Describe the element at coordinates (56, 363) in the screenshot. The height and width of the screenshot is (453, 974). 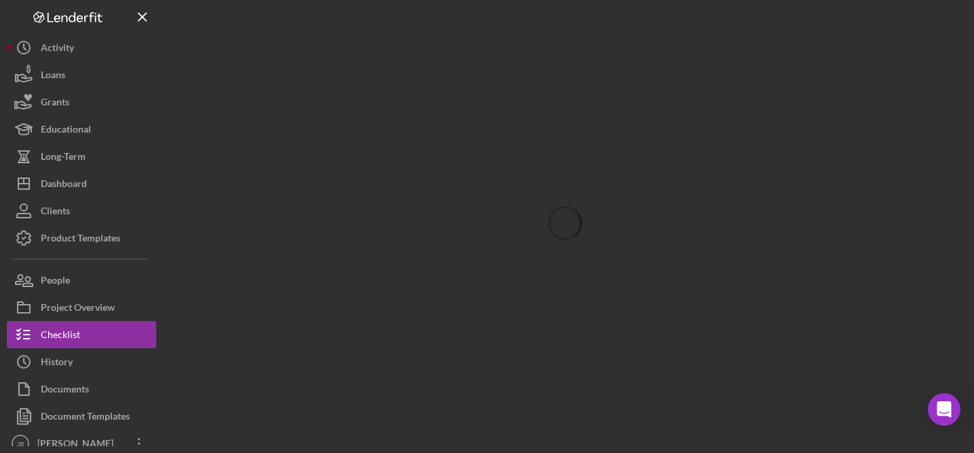
I see `div: History` at that location.